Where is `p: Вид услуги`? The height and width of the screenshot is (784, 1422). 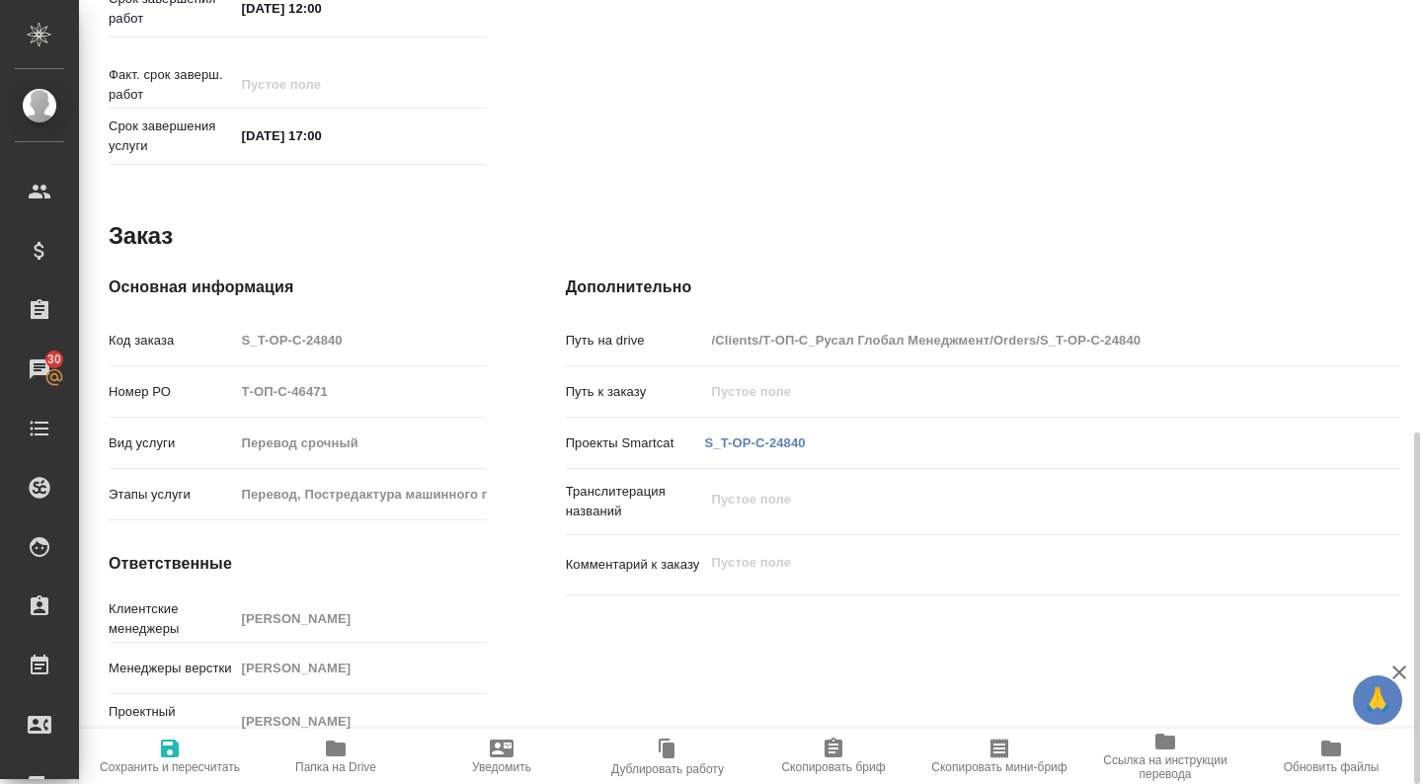 p: Вид услуги is located at coordinates (172, 443).